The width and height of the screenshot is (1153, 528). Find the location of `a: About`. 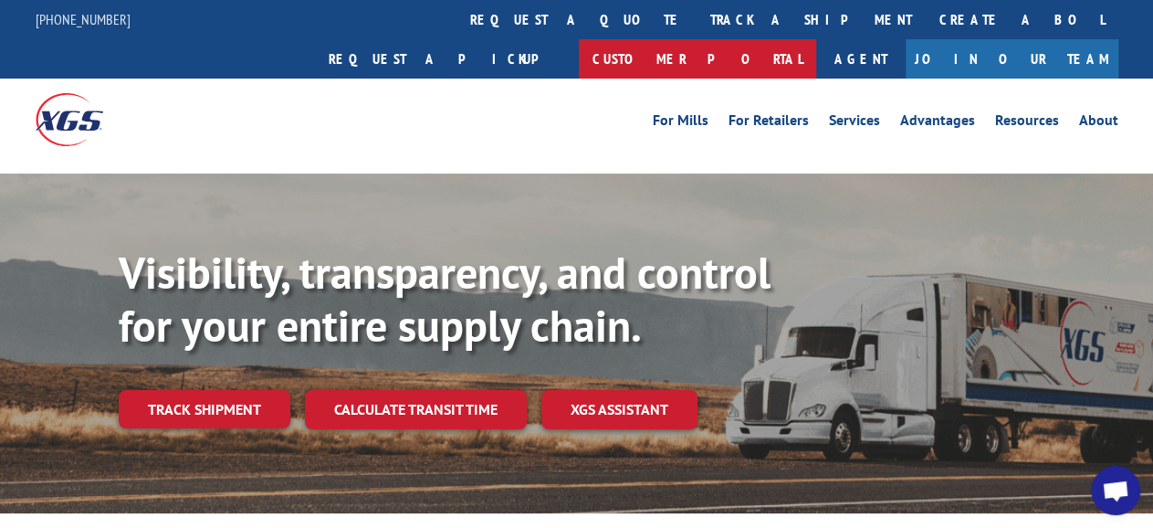

a: About is located at coordinates (1098, 123).